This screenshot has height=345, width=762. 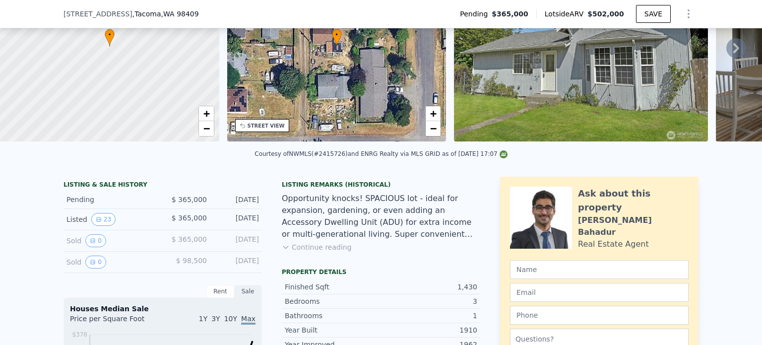 What do you see at coordinates (599, 292) in the screenshot?
I see `input: Email` at bounding box center [599, 292].